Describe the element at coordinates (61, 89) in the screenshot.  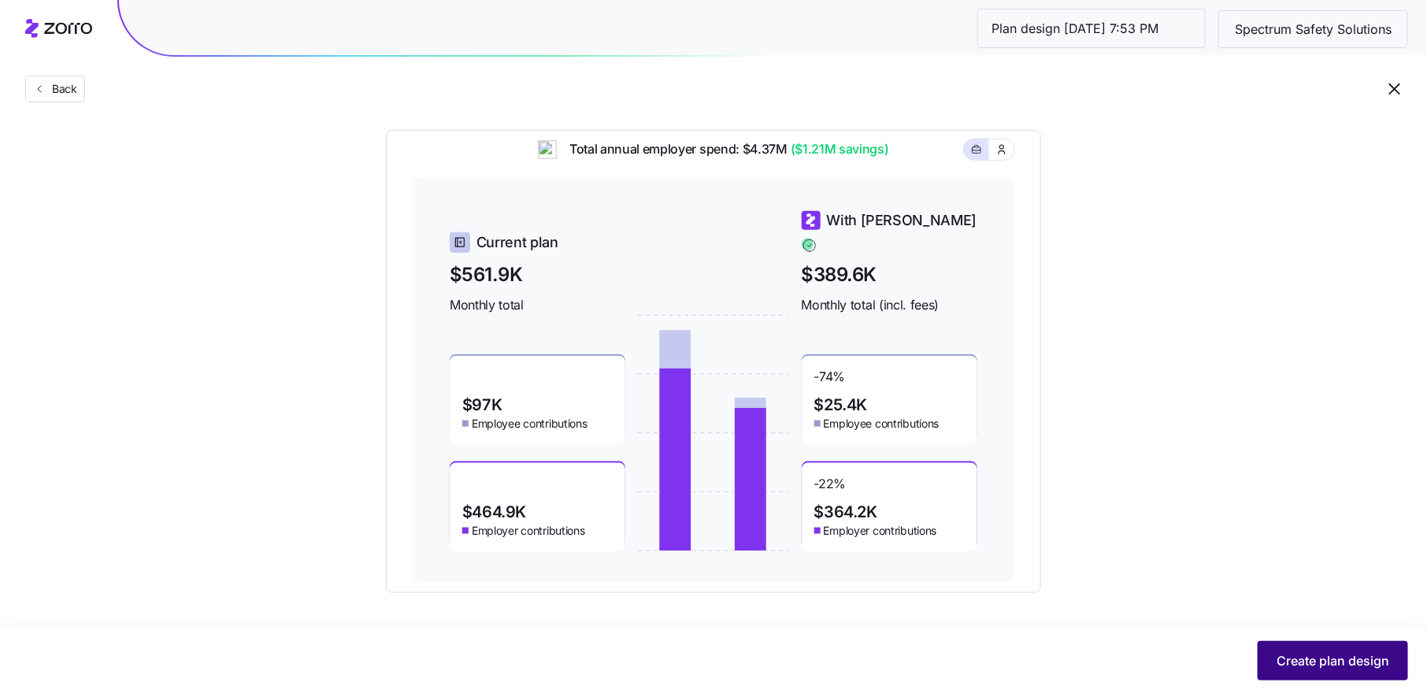
I see `span: Back` at that location.